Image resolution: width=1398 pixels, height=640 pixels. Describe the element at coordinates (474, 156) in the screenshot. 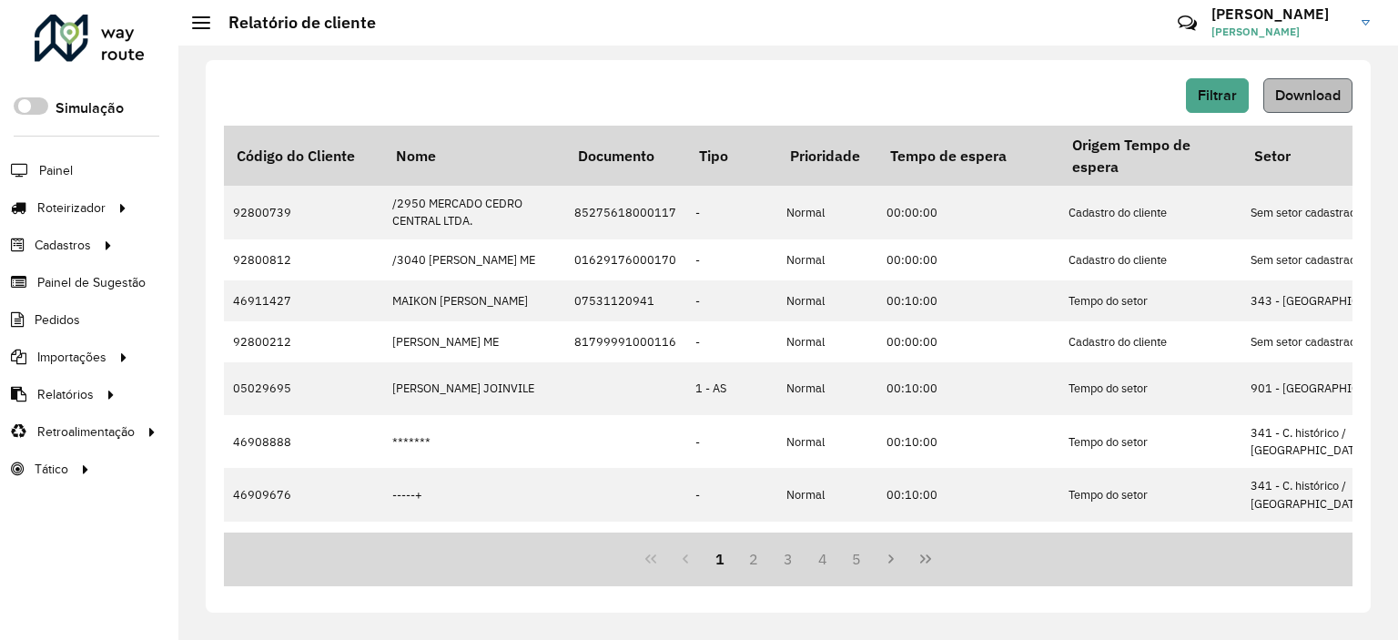

I see `th: Nome` at that location.